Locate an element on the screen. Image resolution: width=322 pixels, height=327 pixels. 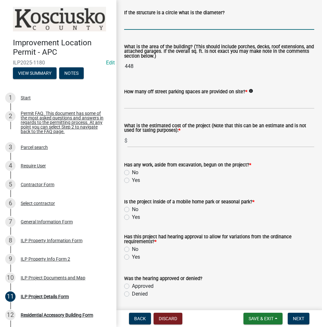
label: Is the project inside of a mobile home park or seasonal park? is located at coordinates (189, 202).